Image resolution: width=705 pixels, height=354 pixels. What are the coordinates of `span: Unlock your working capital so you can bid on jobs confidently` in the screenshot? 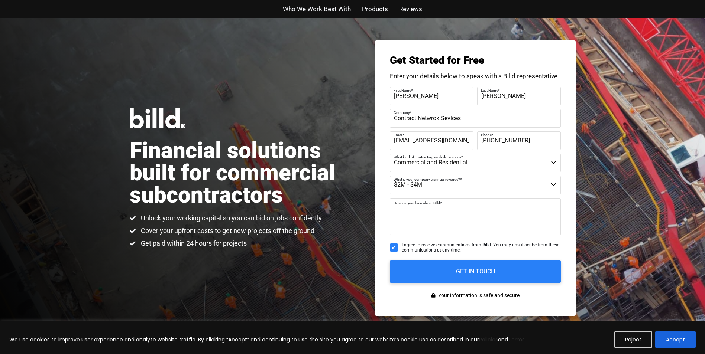 It's located at (230, 218).